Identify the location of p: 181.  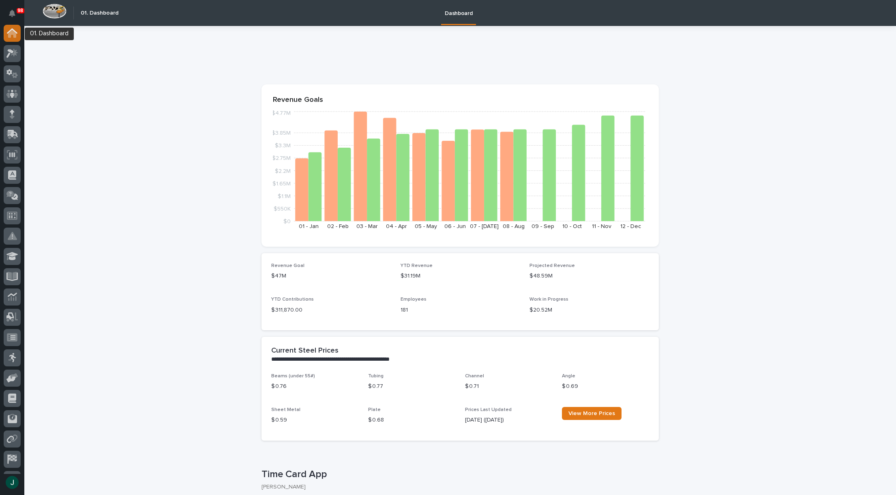
(460, 310).